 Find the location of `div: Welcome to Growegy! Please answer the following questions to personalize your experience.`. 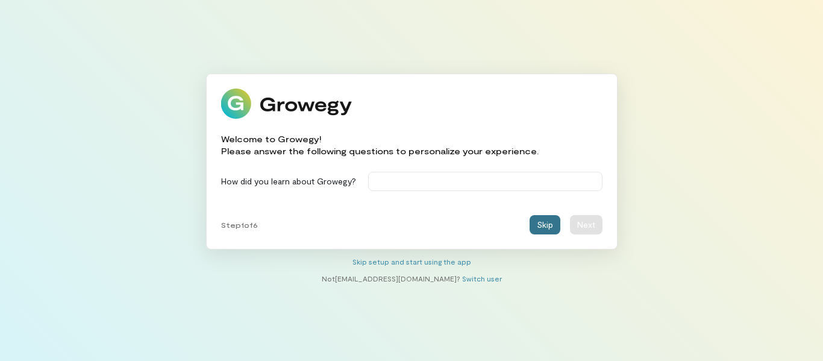

div: Welcome to Growegy! Please answer the following questions to personalize your experience. is located at coordinates (380, 145).